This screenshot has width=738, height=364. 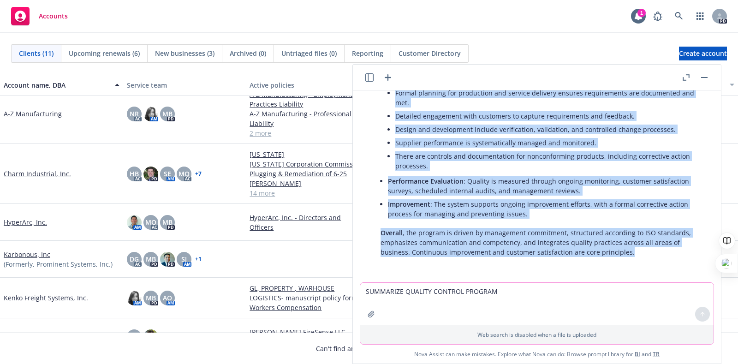 I want to click on span: Archived (0), so click(x=248, y=53).